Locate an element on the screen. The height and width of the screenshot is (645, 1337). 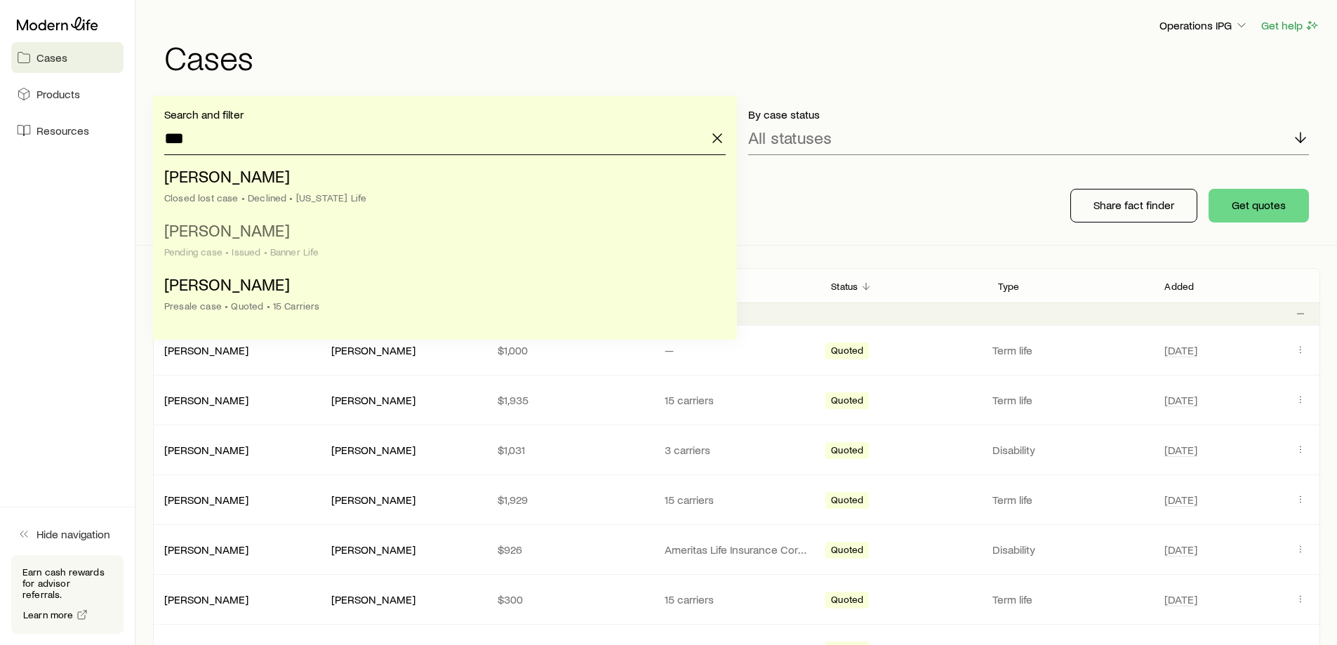
h1: Cases is located at coordinates (742, 57).